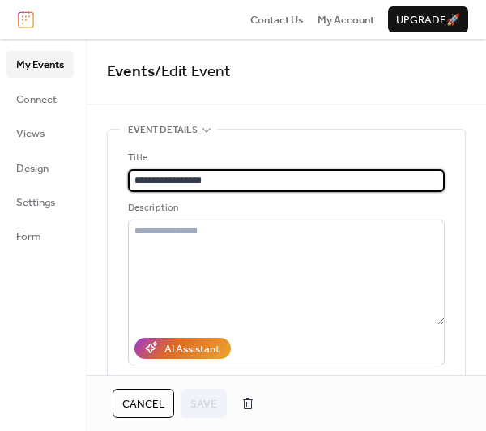 This screenshot has width=486, height=431. I want to click on a: Form, so click(40, 236).